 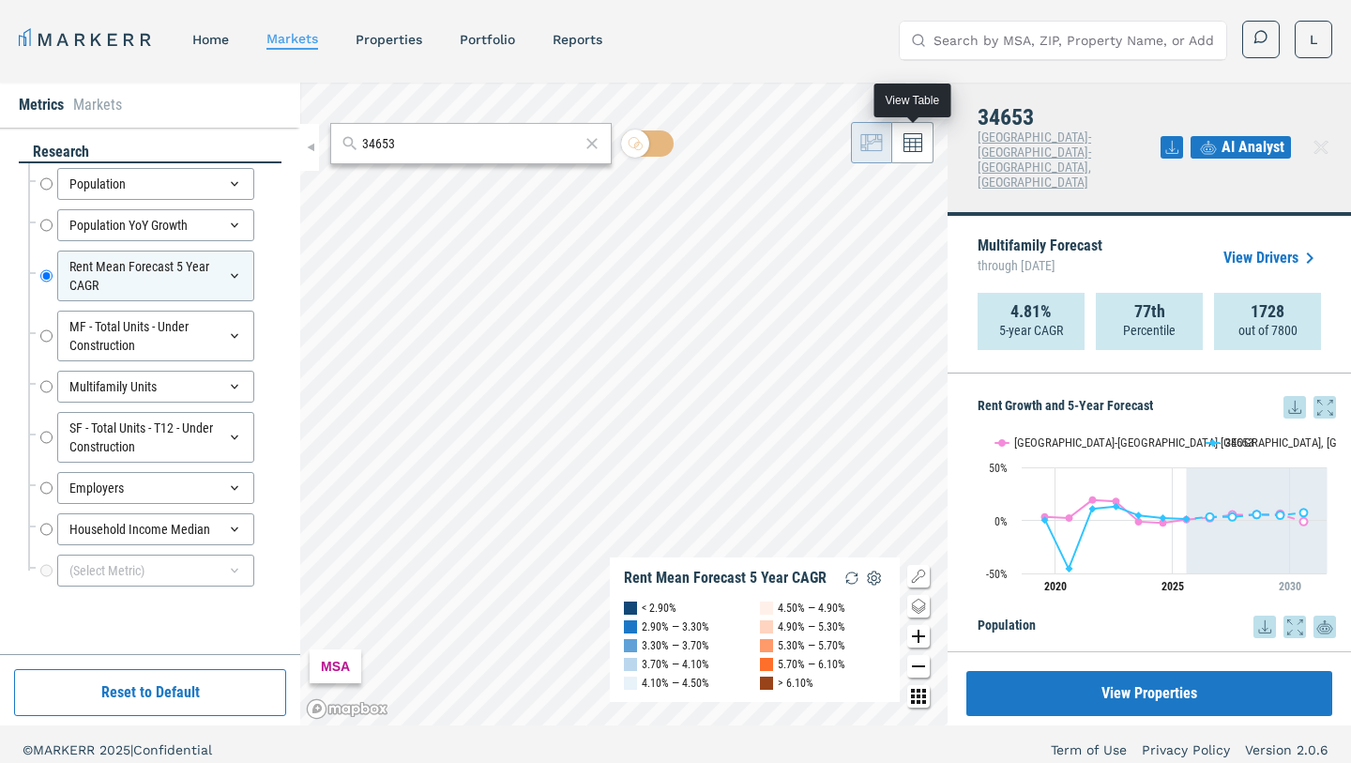 I want to click on h5: Population, so click(x=1157, y=627).